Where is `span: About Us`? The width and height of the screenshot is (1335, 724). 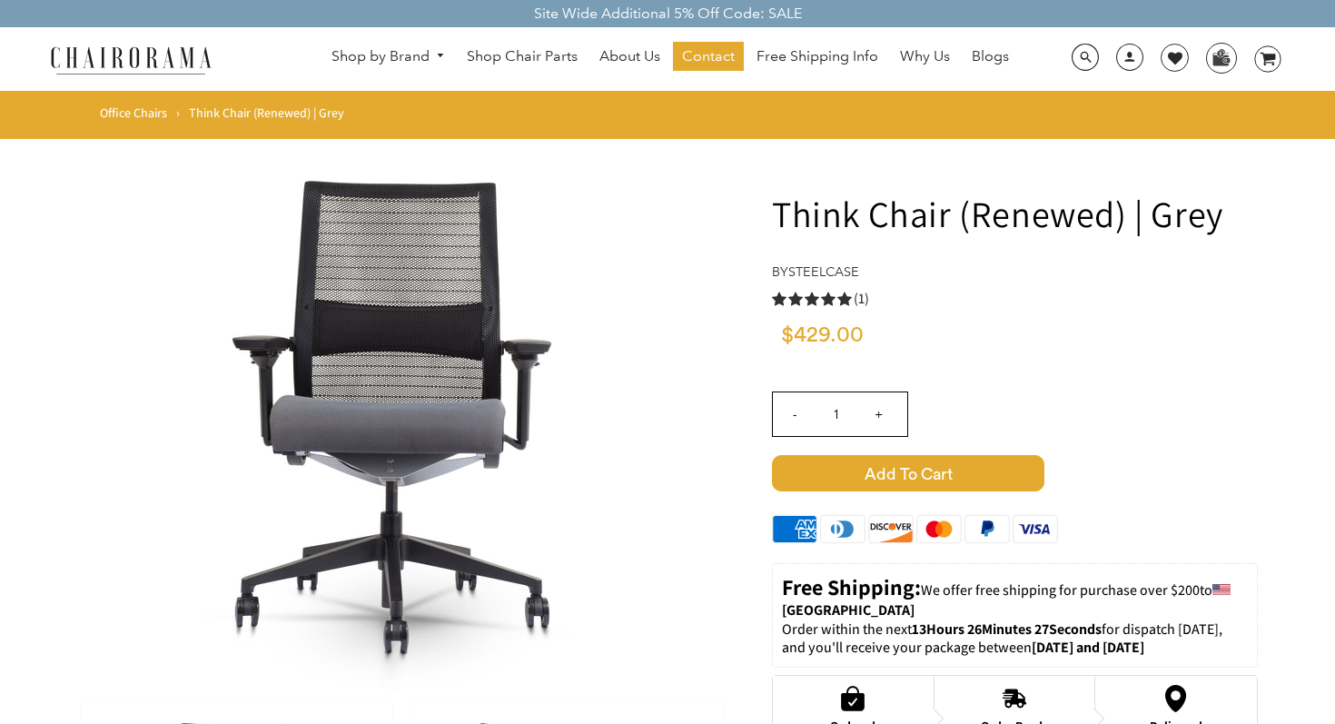 span: About Us is located at coordinates (629, 56).